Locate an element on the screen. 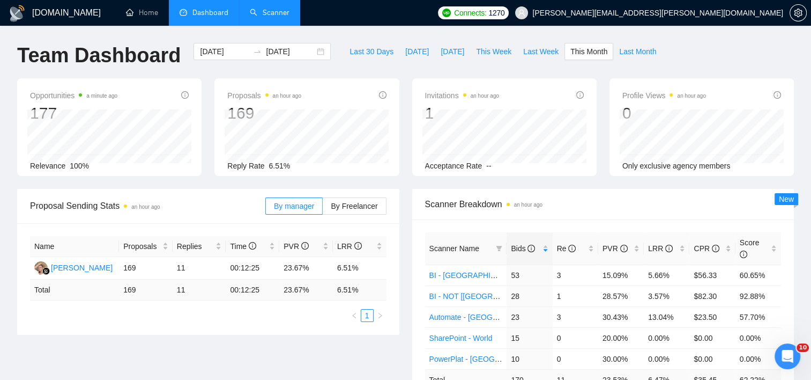 The image size is (811, 380). span: Last Month is located at coordinates (637, 51).